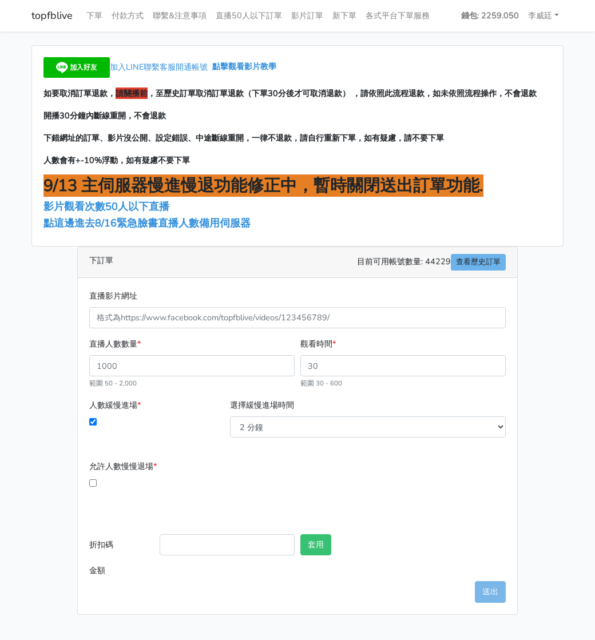  Describe the element at coordinates (316, 545) in the screenshot. I see `button: 套用` at that location.